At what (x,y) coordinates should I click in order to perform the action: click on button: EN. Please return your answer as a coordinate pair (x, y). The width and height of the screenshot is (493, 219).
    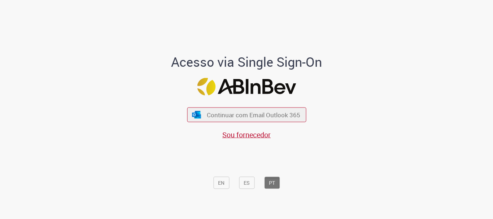
    Looking at the image, I should click on (221, 183).